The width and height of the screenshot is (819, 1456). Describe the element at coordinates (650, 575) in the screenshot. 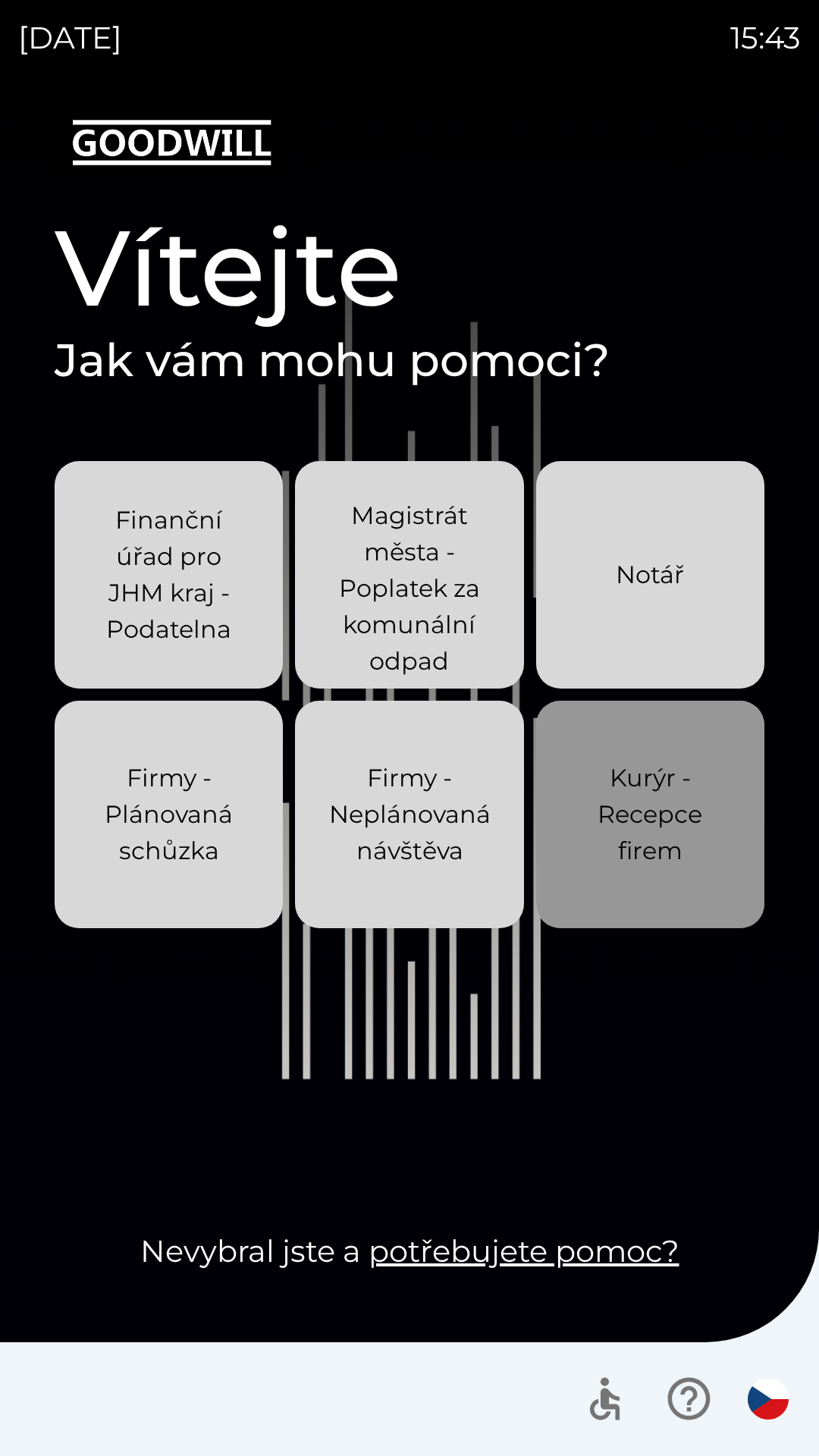

I see `p: Notář` at that location.